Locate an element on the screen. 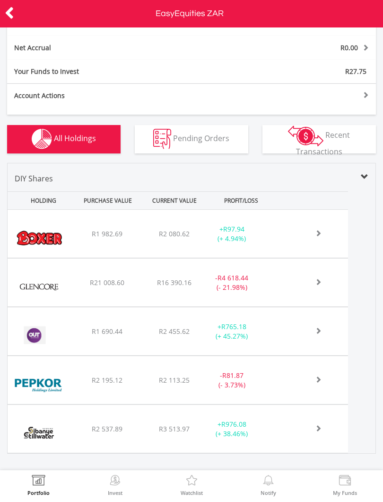 This screenshot has height=502, width=383. div: + (+ 45.27%) is located at coordinates (232, 331).